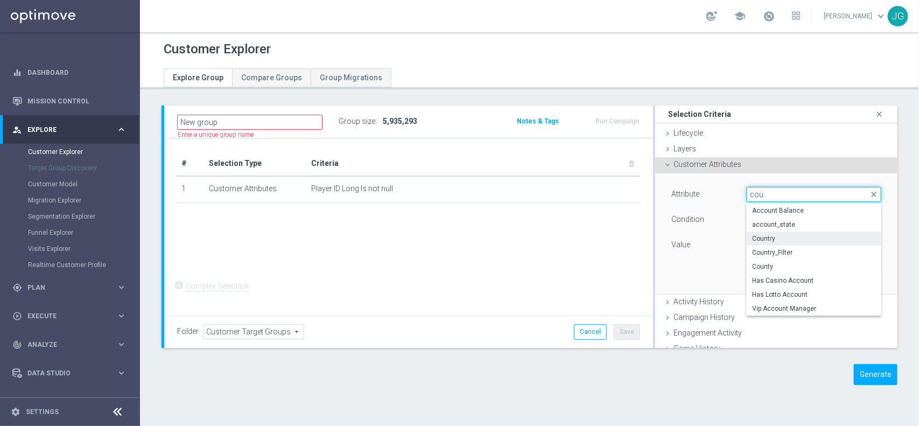 The image size is (919, 426). What do you see at coordinates (325, 163) in the screenshot?
I see `span: Criteria` at bounding box center [325, 163].